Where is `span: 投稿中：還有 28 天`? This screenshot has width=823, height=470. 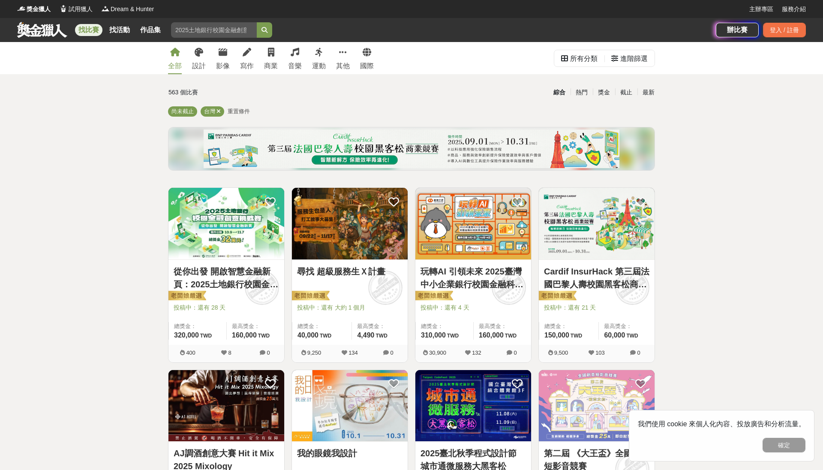
span: 投稿中：還有 28 天 is located at coordinates (226, 307).